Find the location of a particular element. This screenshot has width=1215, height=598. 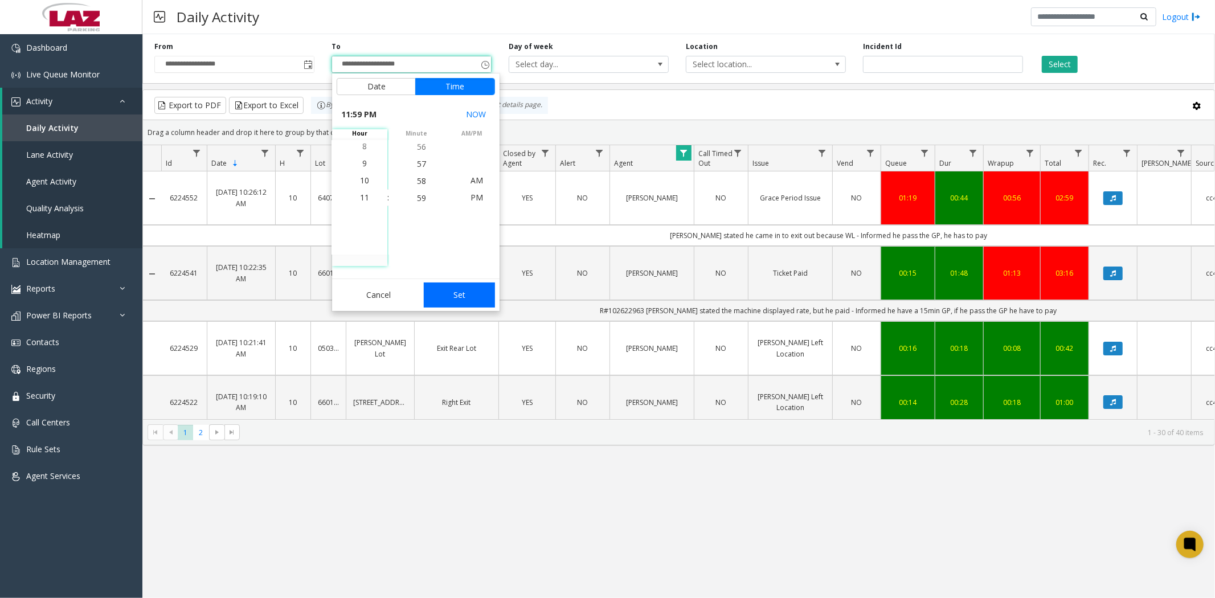

span: 56 is located at coordinates (421, 146).